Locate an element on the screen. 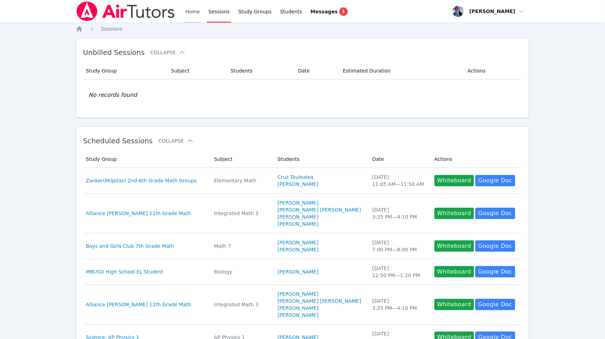 This screenshot has width=605, height=339. div: Biology is located at coordinates (241, 272).